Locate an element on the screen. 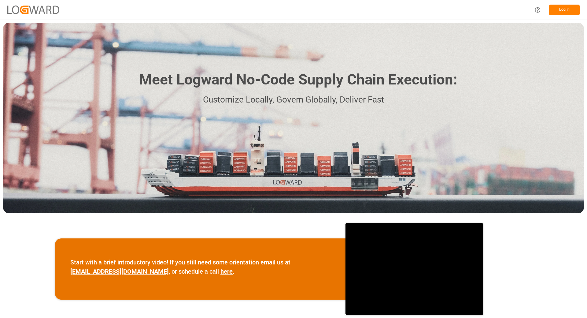 This screenshot has height=318, width=587. a: here is located at coordinates (227, 271).